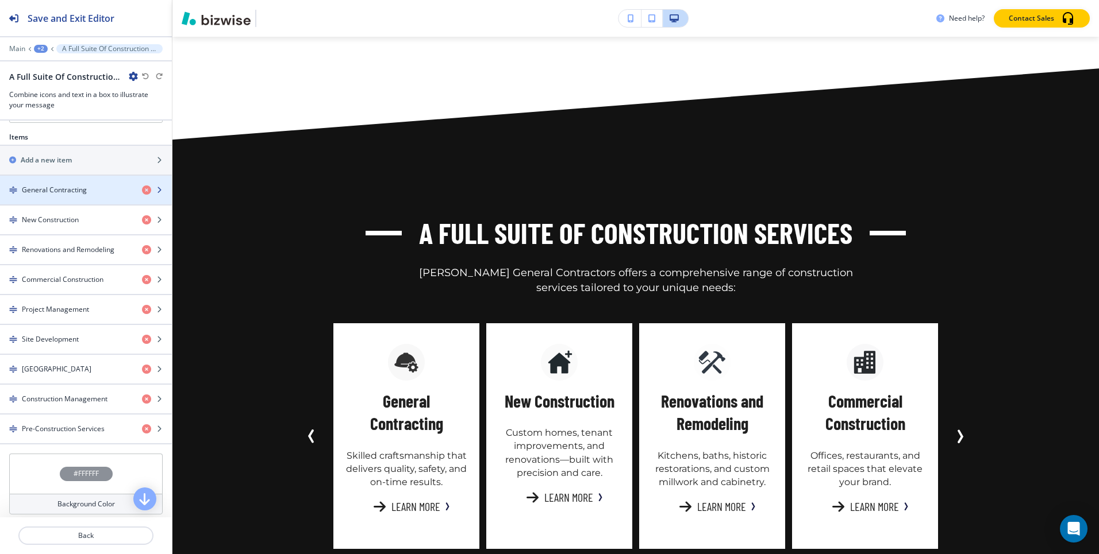  Describe the element at coordinates (559, 363) in the screenshot. I see `img: New Construction` at that location.